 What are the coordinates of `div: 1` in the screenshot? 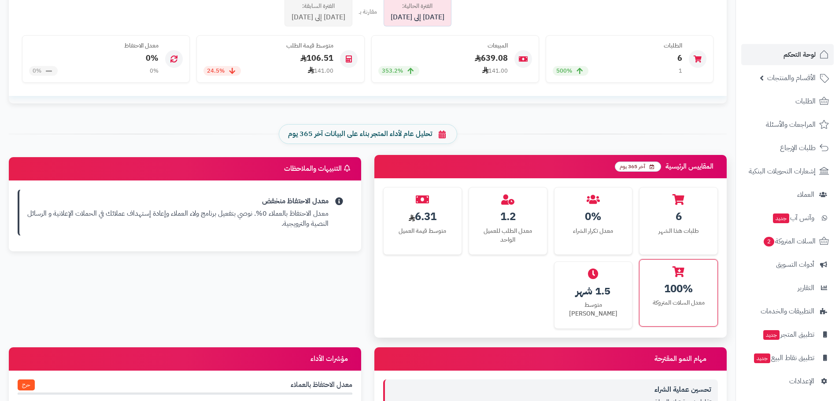 It's located at (680, 71).